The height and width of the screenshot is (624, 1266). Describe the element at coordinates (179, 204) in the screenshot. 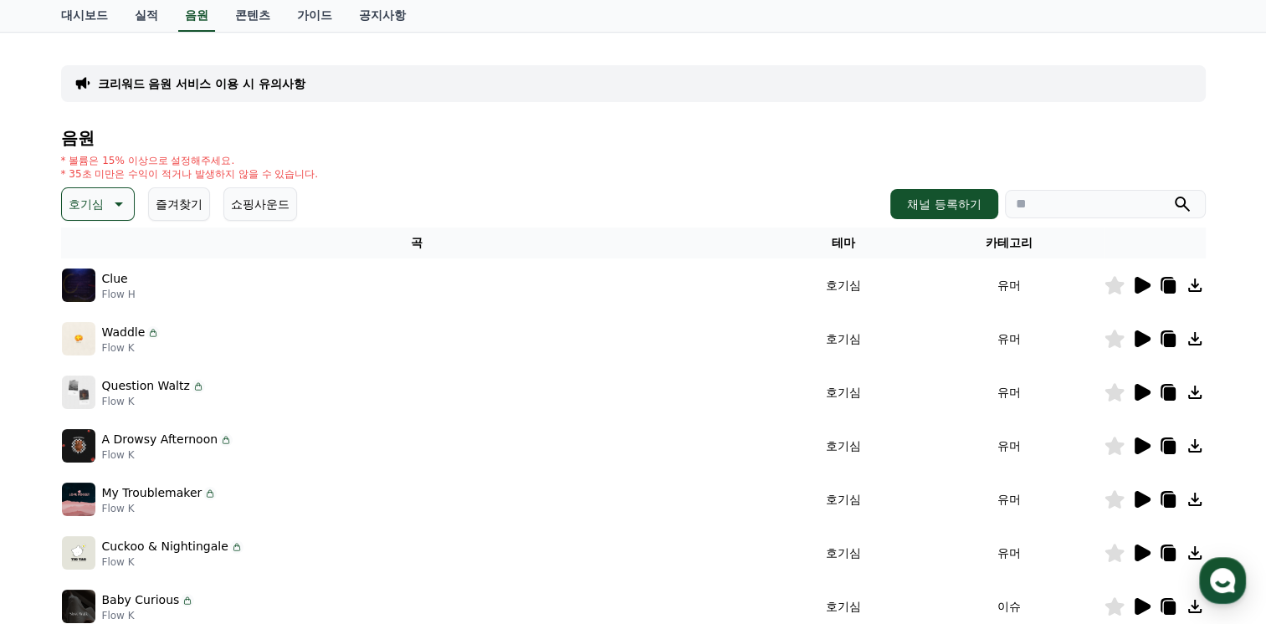

I see `button: 즐겨찾기` at that location.